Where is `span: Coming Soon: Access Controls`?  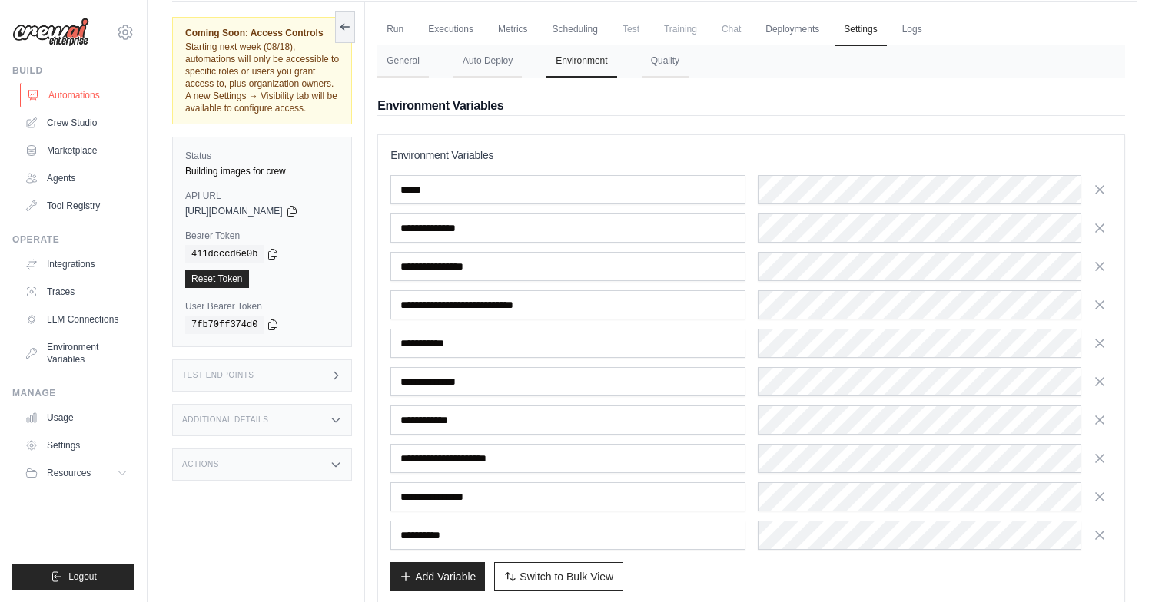 span: Coming Soon: Access Controls is located at coordinates (262, 33).